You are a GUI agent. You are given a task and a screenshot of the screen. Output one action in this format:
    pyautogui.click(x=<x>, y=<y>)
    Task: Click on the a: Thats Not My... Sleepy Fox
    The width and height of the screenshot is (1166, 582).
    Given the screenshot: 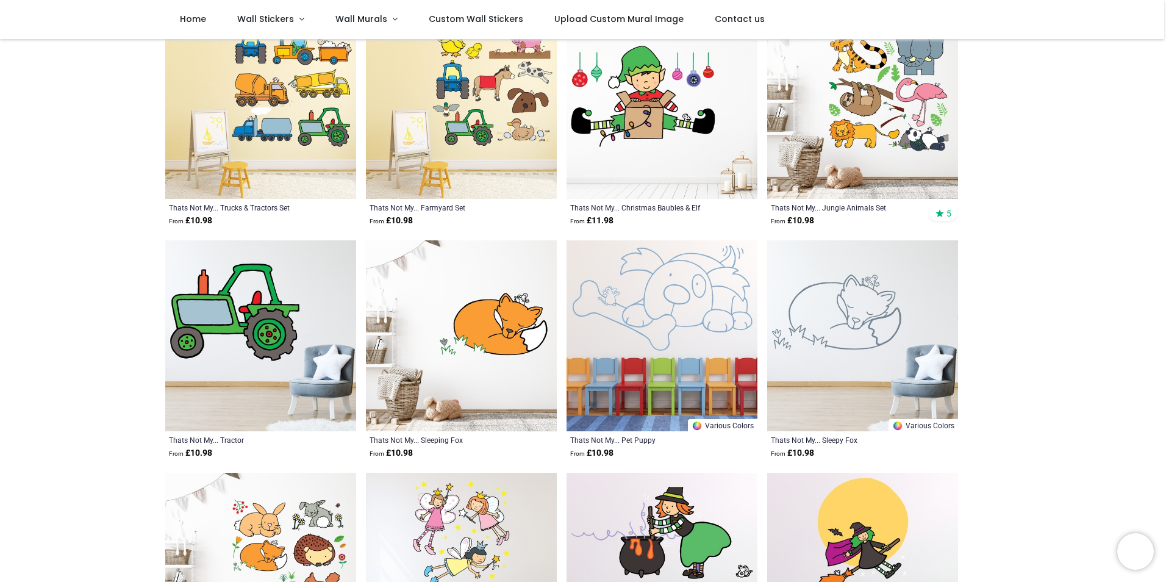 What is the action you would take?
    pyautogui.click(x=844, y=440)
    